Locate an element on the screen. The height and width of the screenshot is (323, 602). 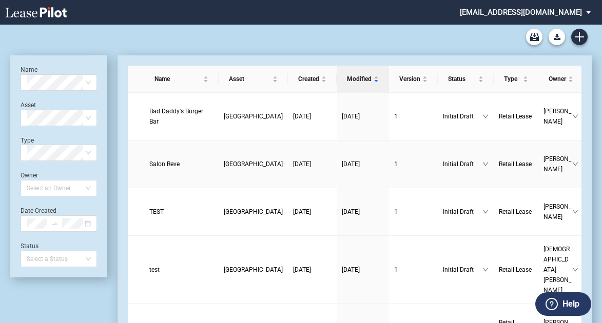
span: swap-right is located at coordinates (54, 224).